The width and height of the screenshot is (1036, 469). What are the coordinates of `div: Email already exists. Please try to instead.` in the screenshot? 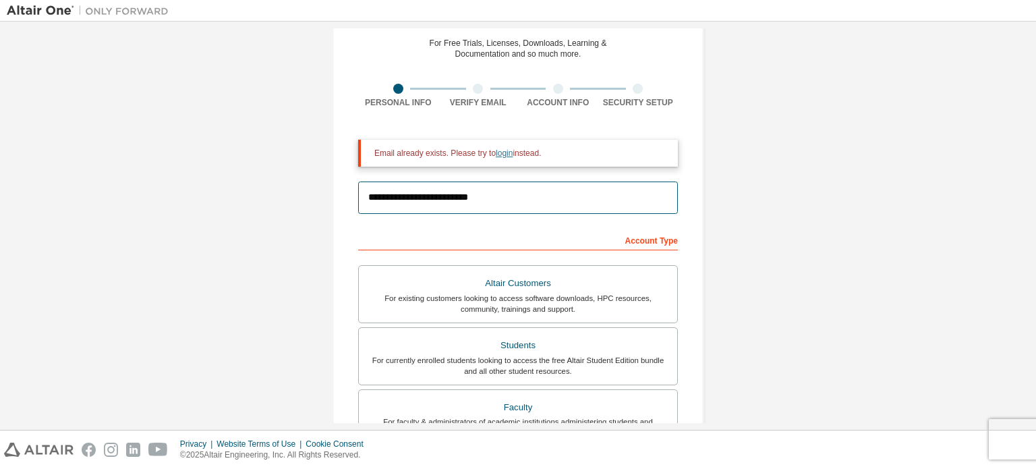 It's located at (521, 153).